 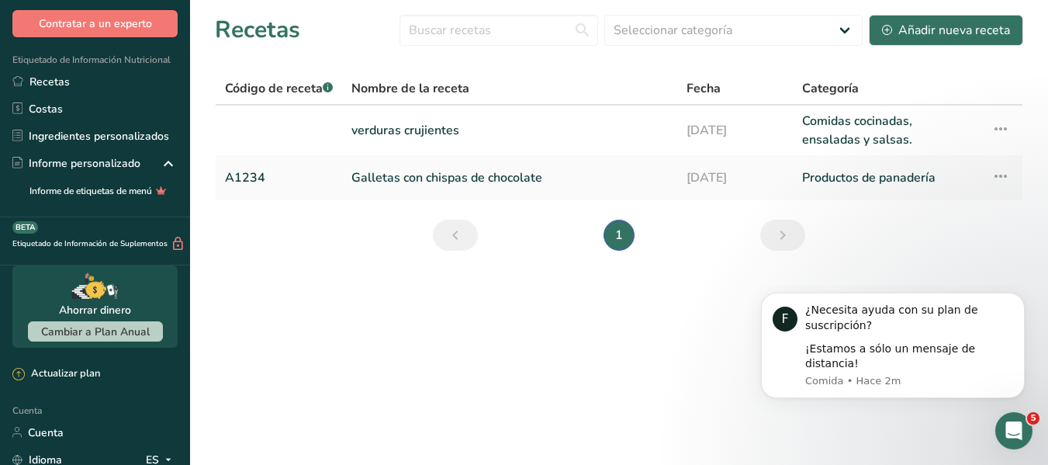 I want to click on a: Página anterior, so click(x=455, y=235).